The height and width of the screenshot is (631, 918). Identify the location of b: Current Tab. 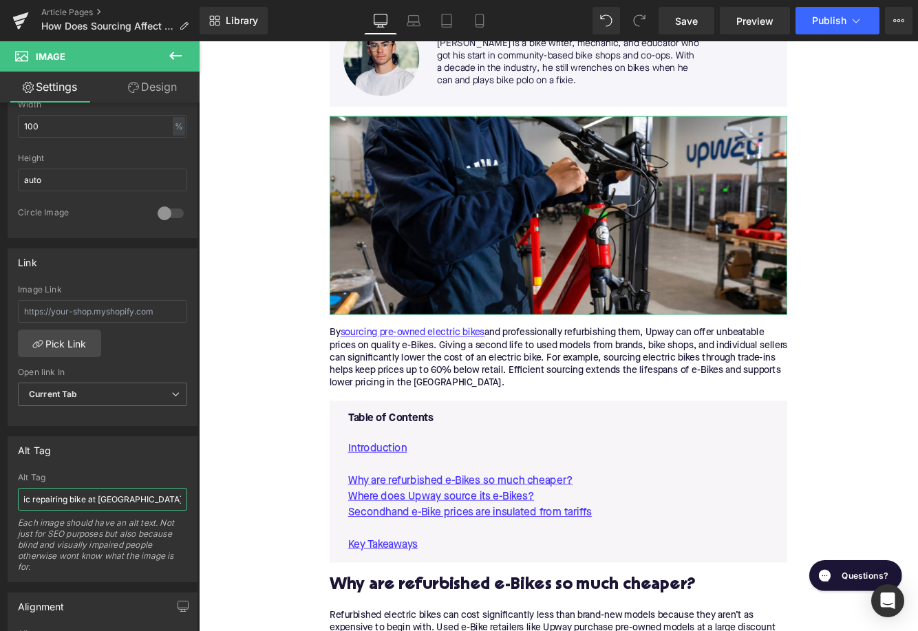
(53, 394).